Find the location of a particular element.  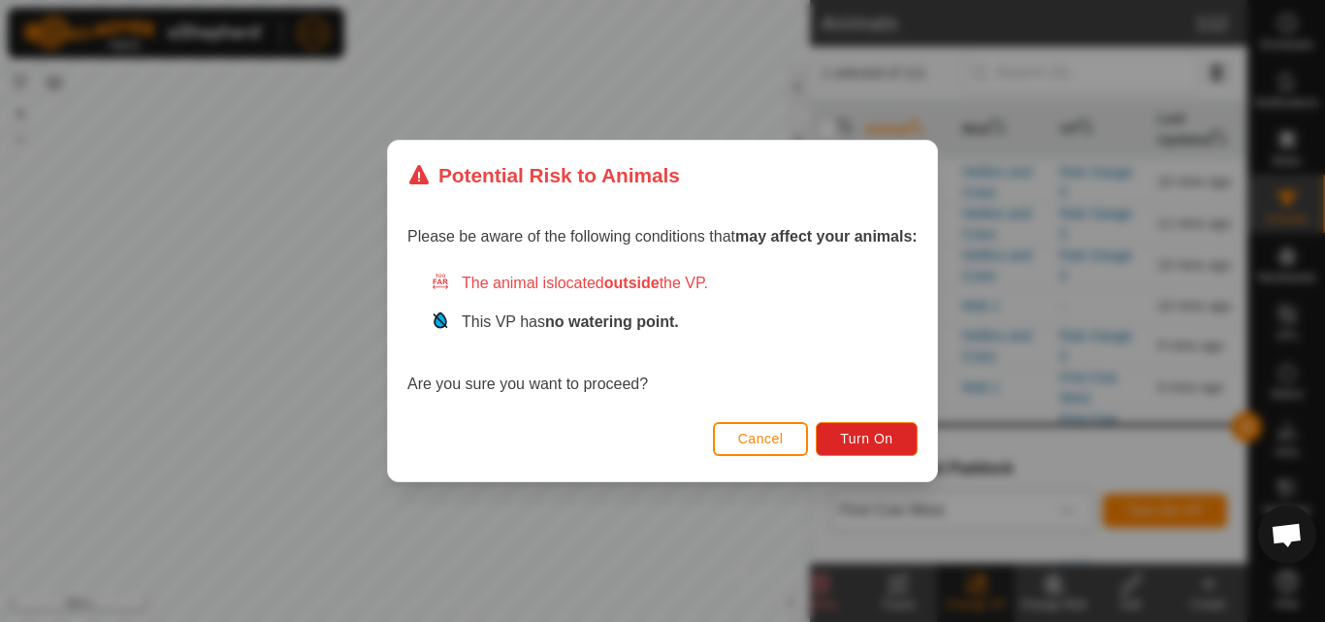

span: located the VP. is located at coordinates (631, 282).